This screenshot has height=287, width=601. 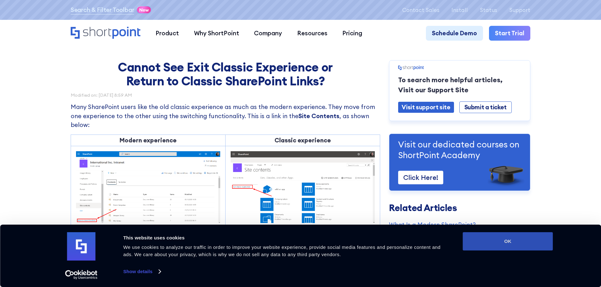 I want to click on a: Support, so click(x=520, y=10).